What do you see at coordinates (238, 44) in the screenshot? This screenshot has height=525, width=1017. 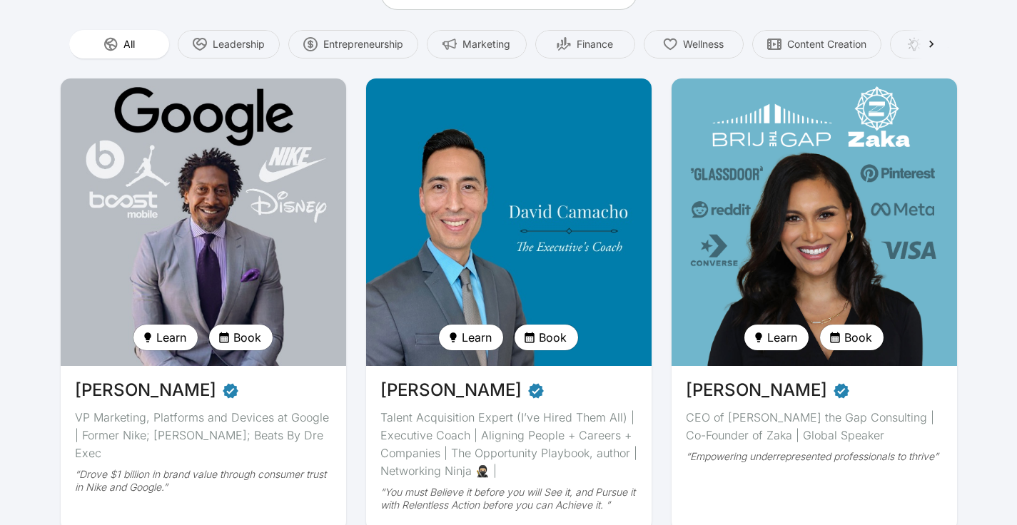 I see `span: Leadership` at bounding box center [238, 44].